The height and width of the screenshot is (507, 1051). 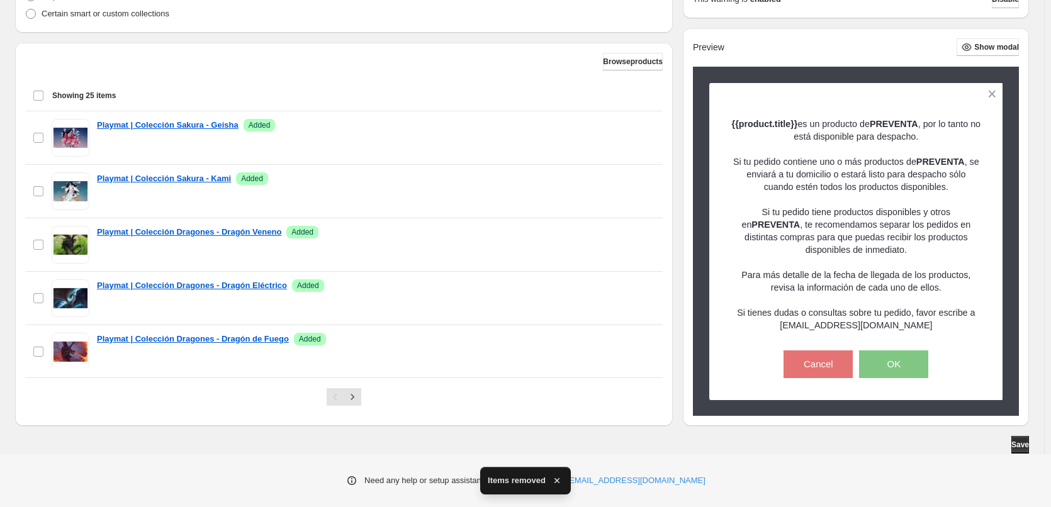 I want to click on span: Items removed, so click(x=517, y=481).